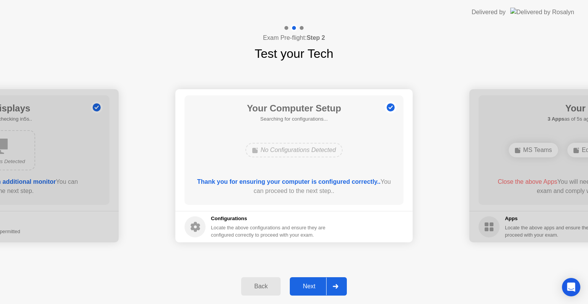 The height and width of the screenshot is (304, 588). Describe the element at coordinates (318, 286) in the screenshot. I see `button: Next` at that location.